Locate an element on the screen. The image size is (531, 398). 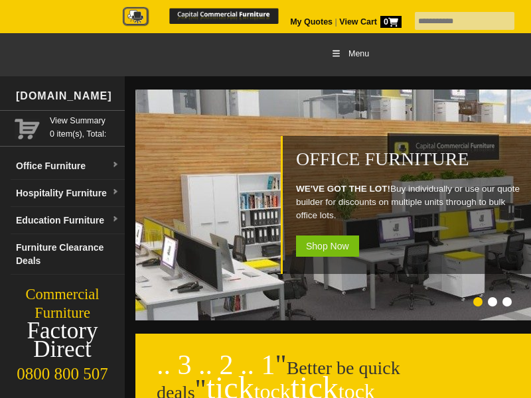
h1: Office Furniture is located at coordinates (410, 159).